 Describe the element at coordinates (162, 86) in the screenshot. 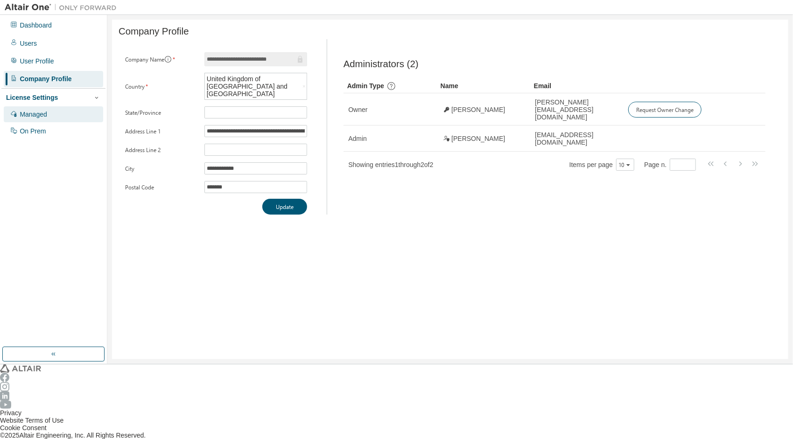

I see `label: Country` at that location.